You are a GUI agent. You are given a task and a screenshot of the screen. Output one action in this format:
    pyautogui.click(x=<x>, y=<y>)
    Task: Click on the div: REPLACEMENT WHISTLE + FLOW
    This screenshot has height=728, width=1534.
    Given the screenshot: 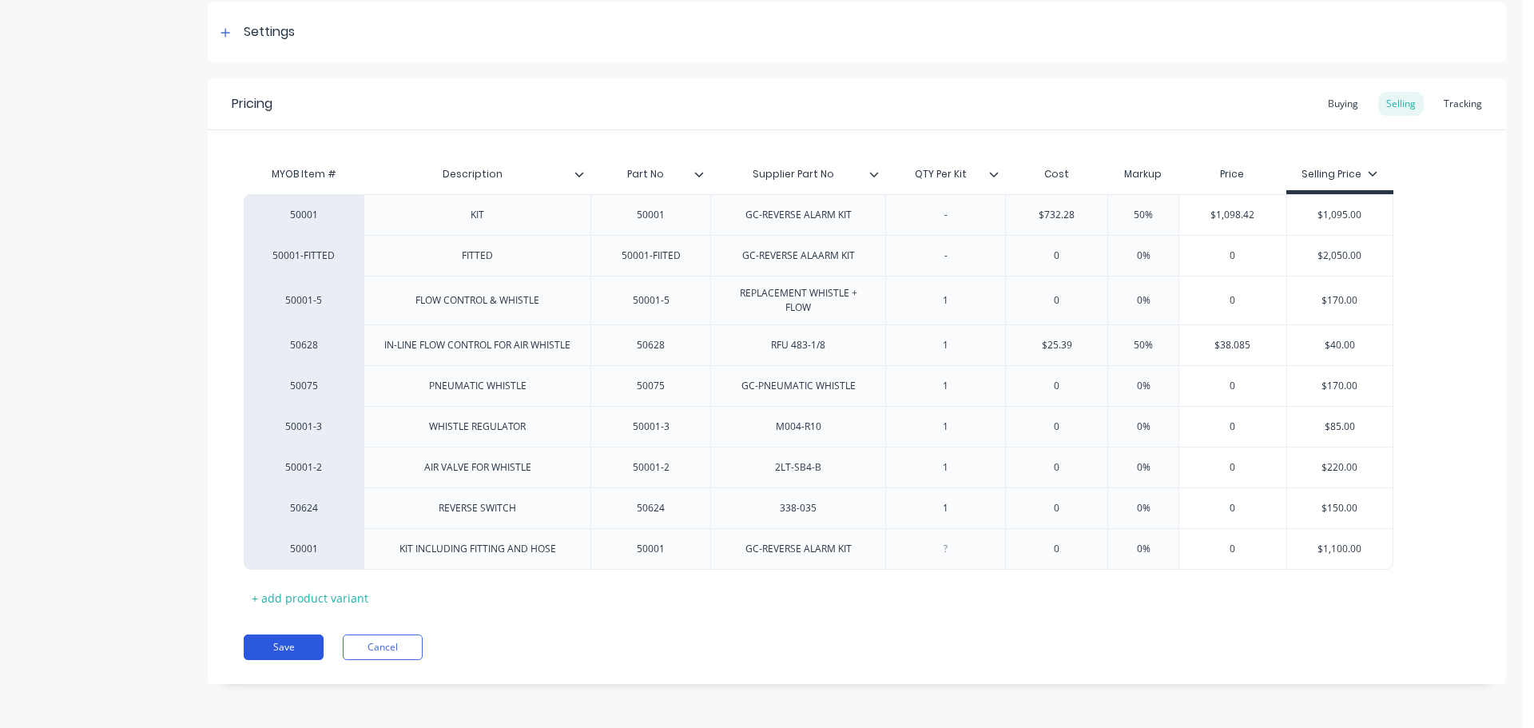 What is the action you would take?
    pyautogui.click(x=798, y=300)
    